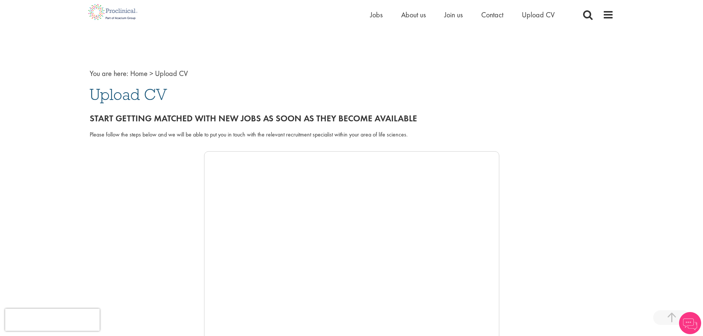 The height and width of the screenshot is (336, 703). Describe the element at coordinates (376, 15) in the screenshot. I see `span: Jobs` at that location.